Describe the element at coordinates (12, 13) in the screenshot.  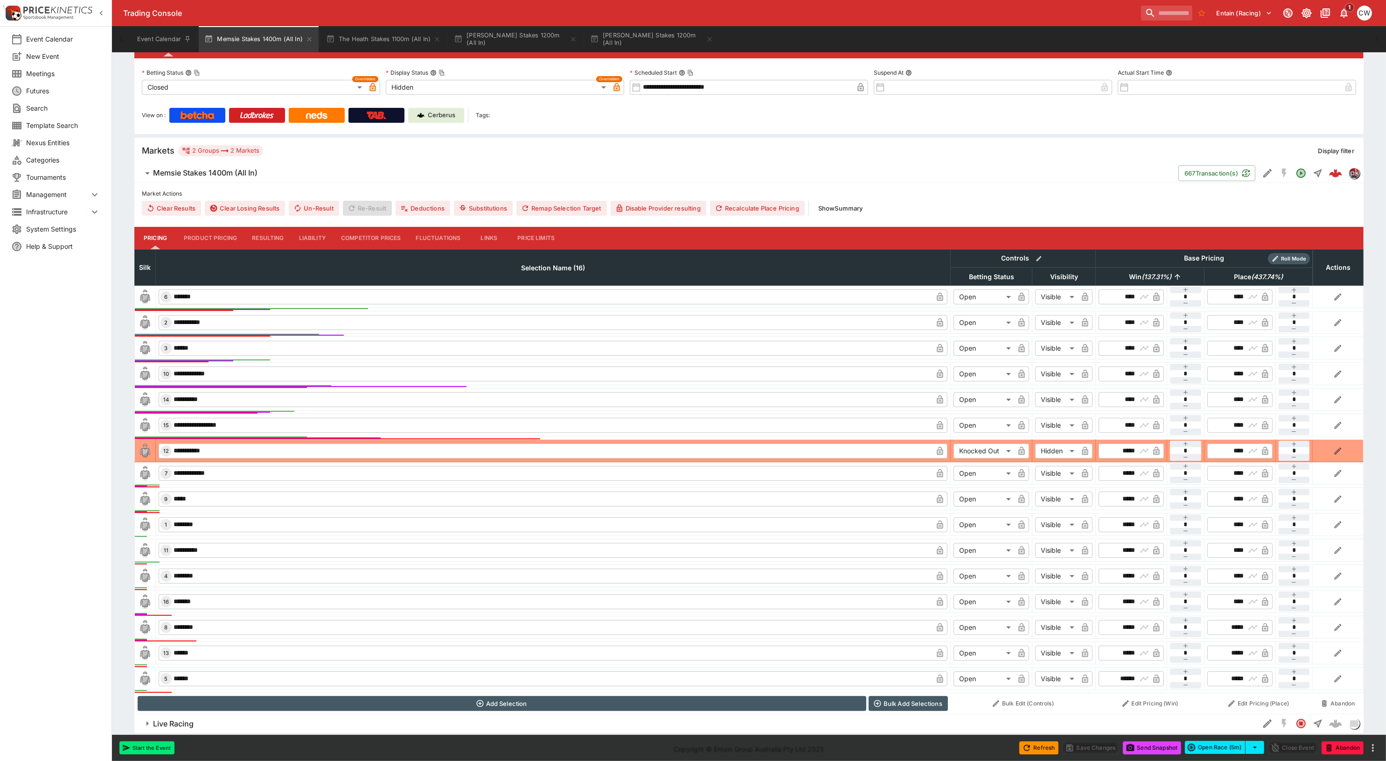
I see `img: PriceKinetics Logo` at that location.